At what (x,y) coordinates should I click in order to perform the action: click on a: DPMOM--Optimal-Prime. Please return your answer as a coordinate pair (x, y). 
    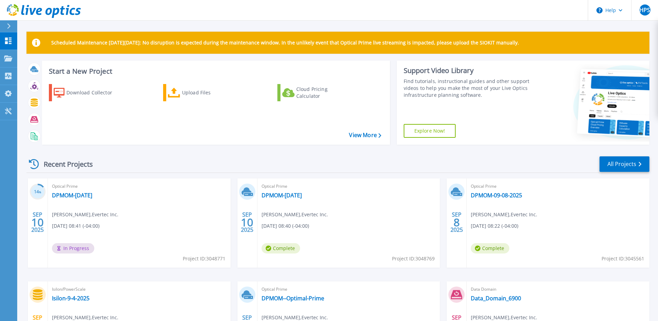
    Looking at the image, I should click on (293, 298).